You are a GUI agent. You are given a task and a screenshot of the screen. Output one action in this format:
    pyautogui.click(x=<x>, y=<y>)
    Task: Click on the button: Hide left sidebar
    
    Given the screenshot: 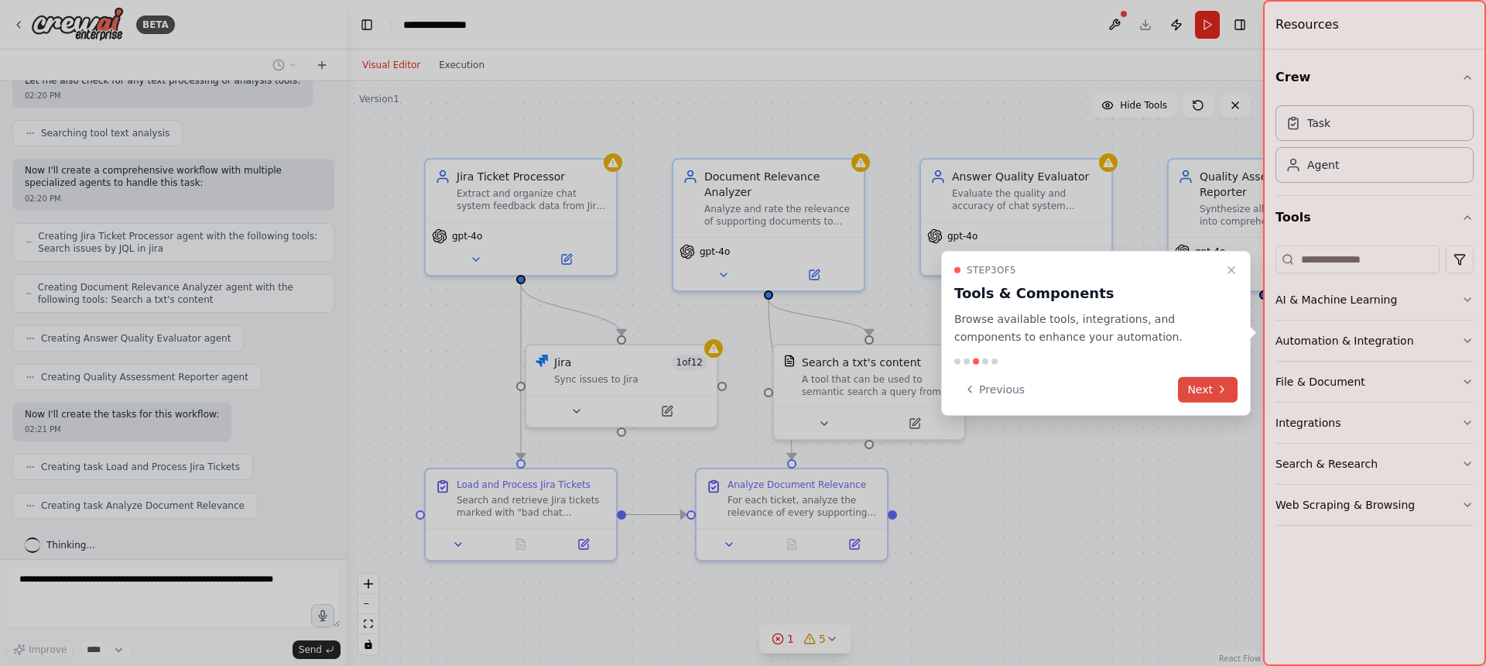 What is the action you would take?
    pyautogui.click(x=367, y=25)
    